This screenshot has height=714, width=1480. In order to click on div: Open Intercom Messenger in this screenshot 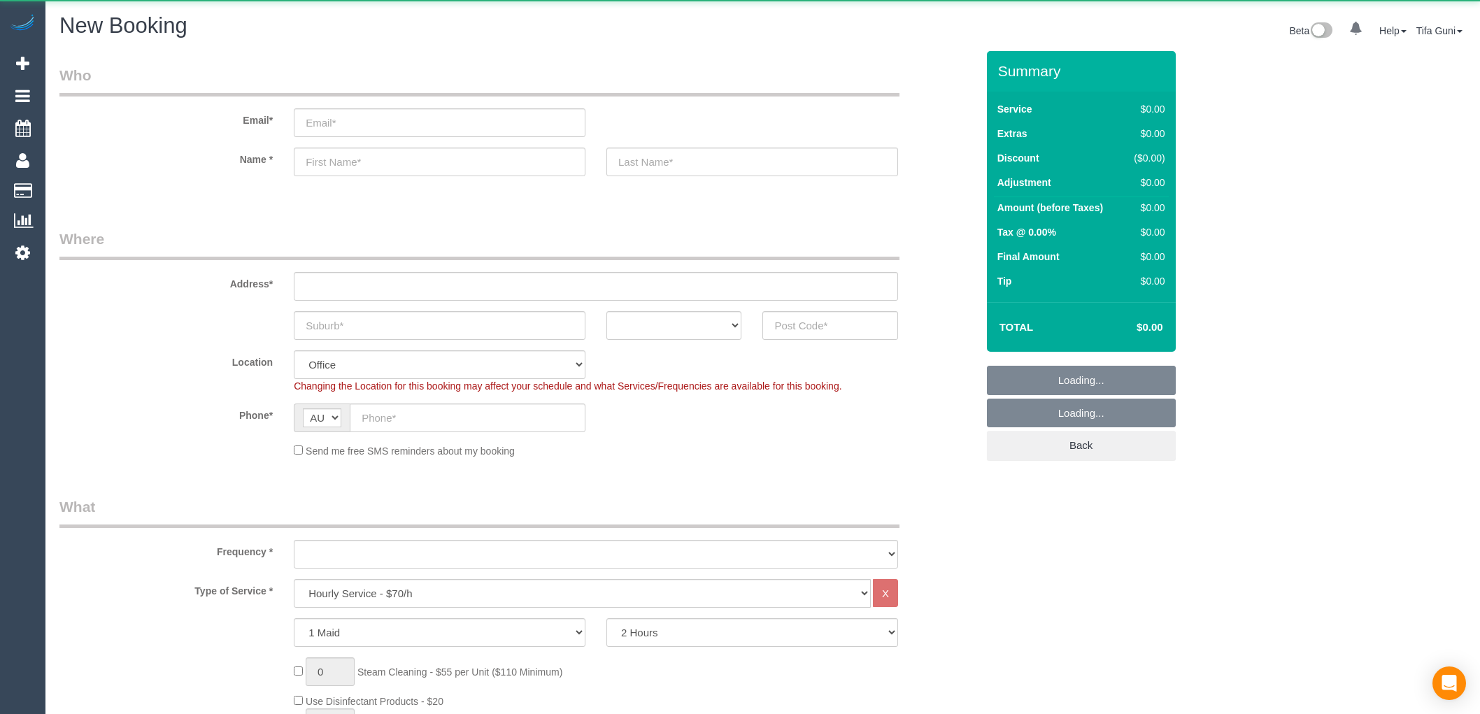, I will do `click(1449, 683)`.